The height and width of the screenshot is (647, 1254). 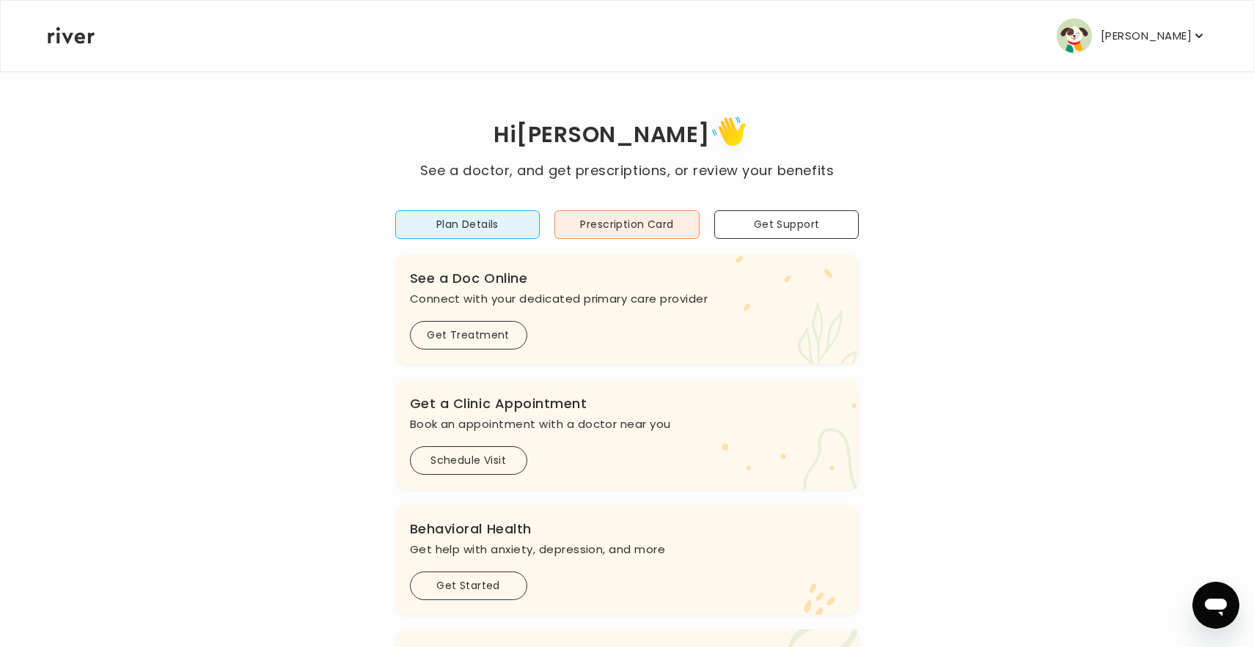 What do you see at coordinates (627, 529) in the screenshot?
I see `h3: Behavioral Health` at bounding box center [627, 529].